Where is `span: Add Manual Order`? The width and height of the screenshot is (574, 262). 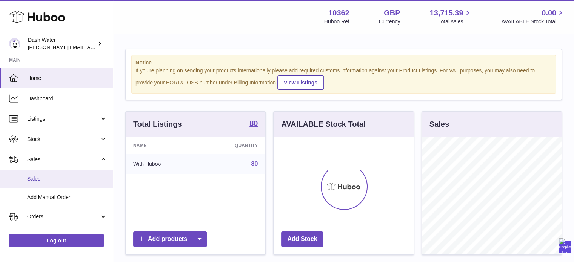
span: Add Manual Order is located at coordinates (67, 197).